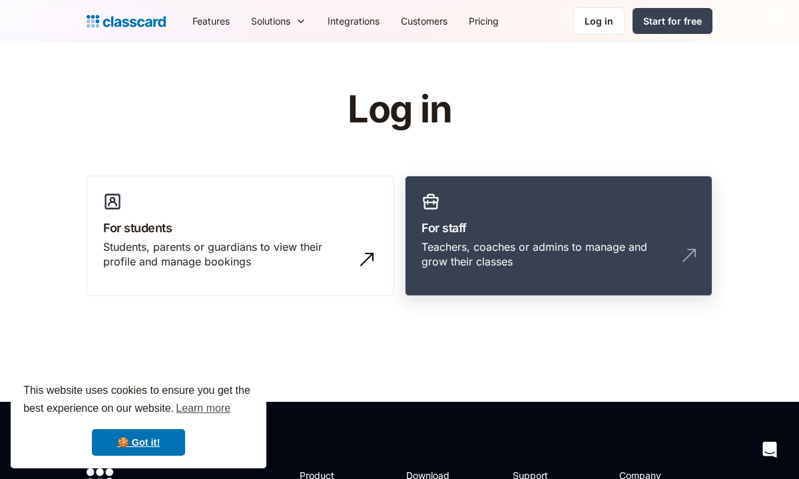  Describe the element at coordinates (203, 409) in the screenshot. I see `a: learn more about cookies` at that location.